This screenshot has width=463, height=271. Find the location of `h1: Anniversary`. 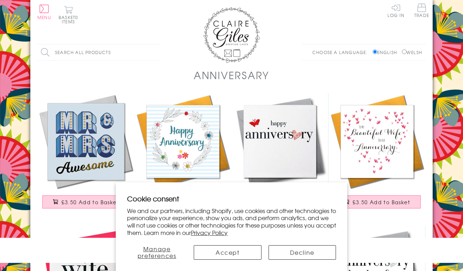

h1: Anniversary is located at coordinates (231, 75).